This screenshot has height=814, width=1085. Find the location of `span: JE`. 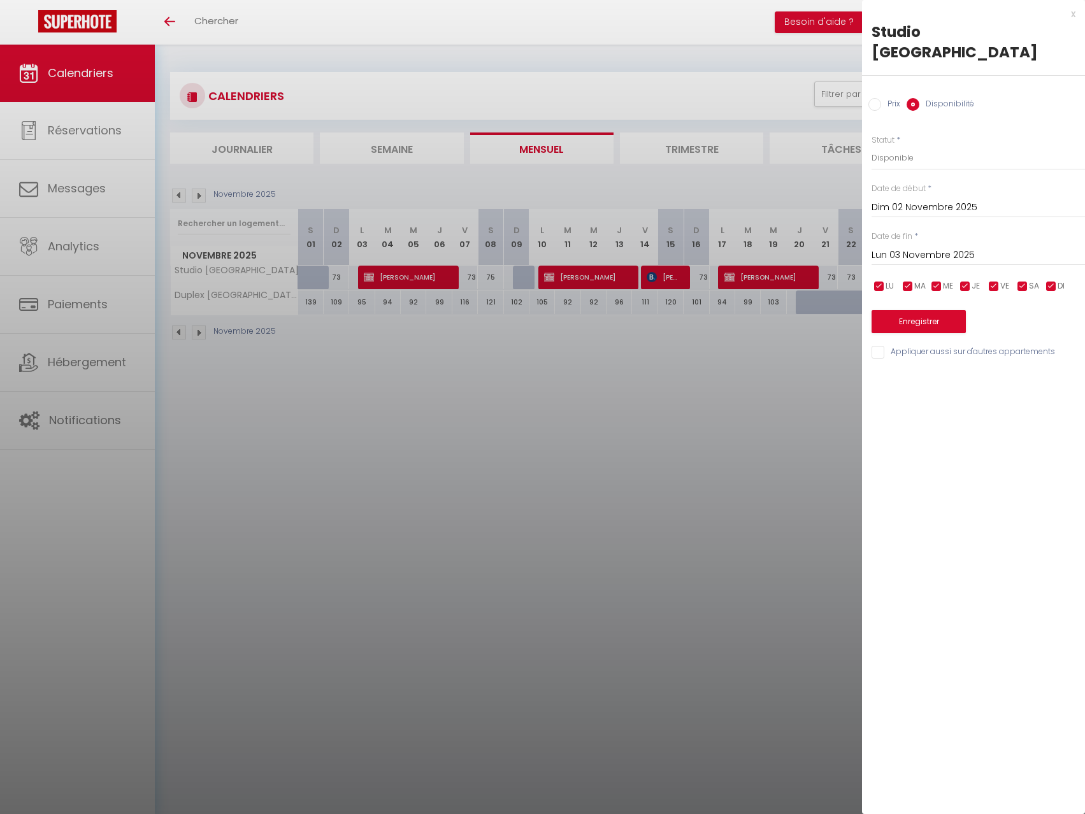

span: JE is located at coordinates (975, 286).